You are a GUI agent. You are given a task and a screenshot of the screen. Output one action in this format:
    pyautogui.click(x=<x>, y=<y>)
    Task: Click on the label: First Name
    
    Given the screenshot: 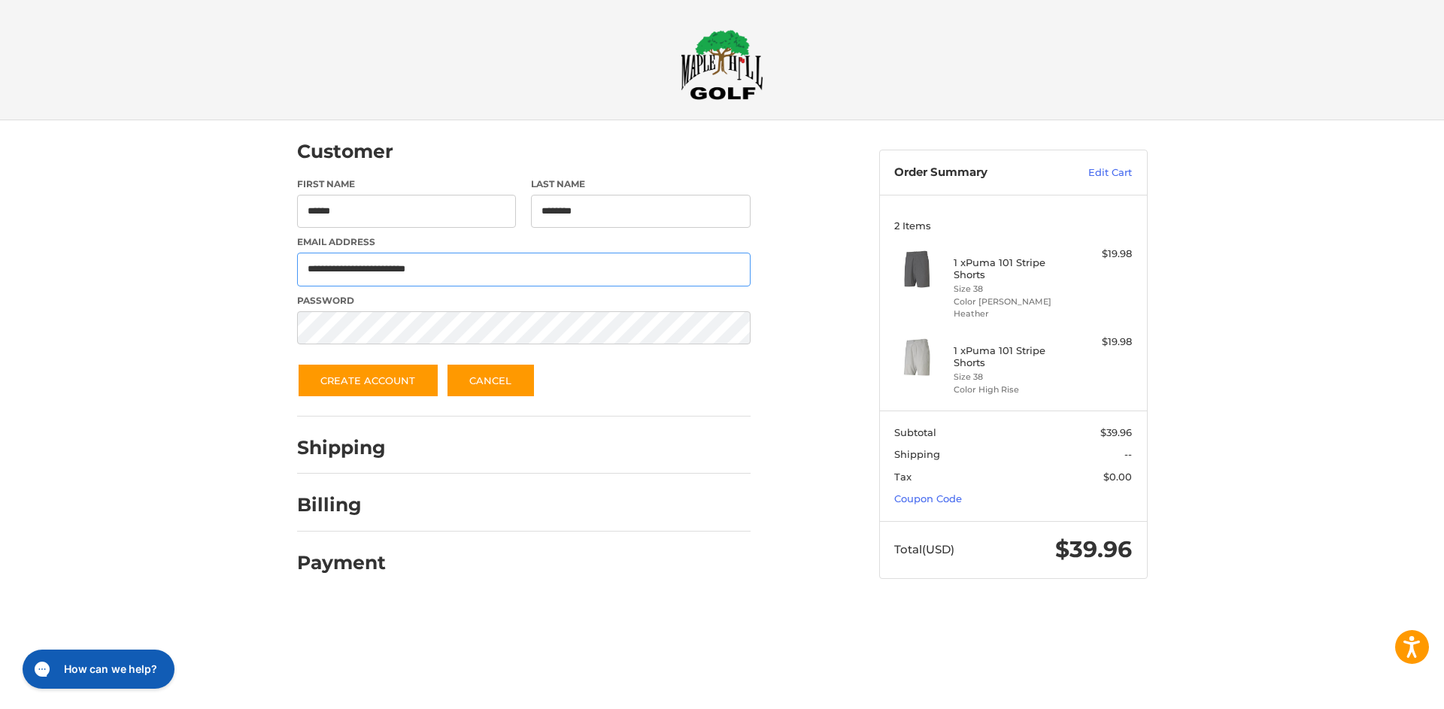 What is the action you would take?
    pyautogui.click(x=407, y=184)
    